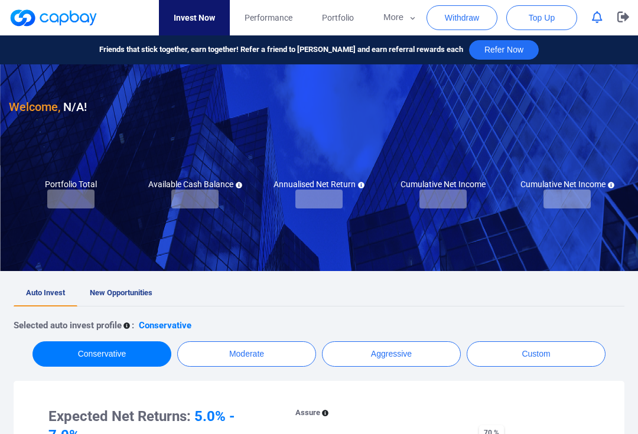 This screenshot has width=638, height=434. I want to click on button: Top Up, so click(542, 18).